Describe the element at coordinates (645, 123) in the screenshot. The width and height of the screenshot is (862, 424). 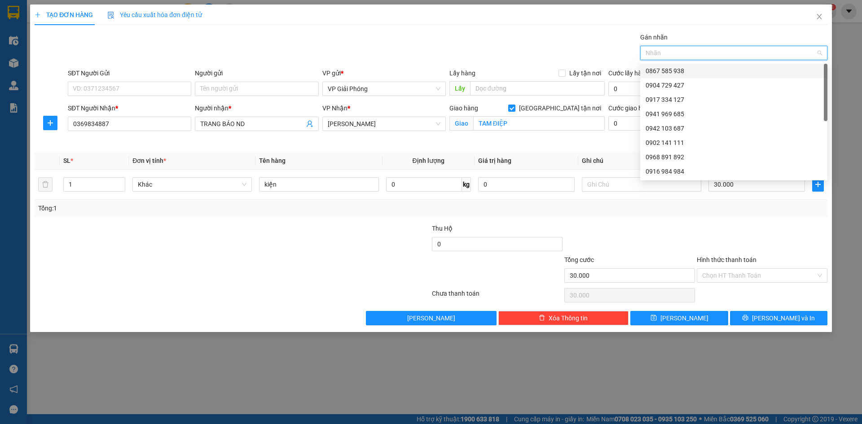
I see `input: Cước giao hàng` at that location.